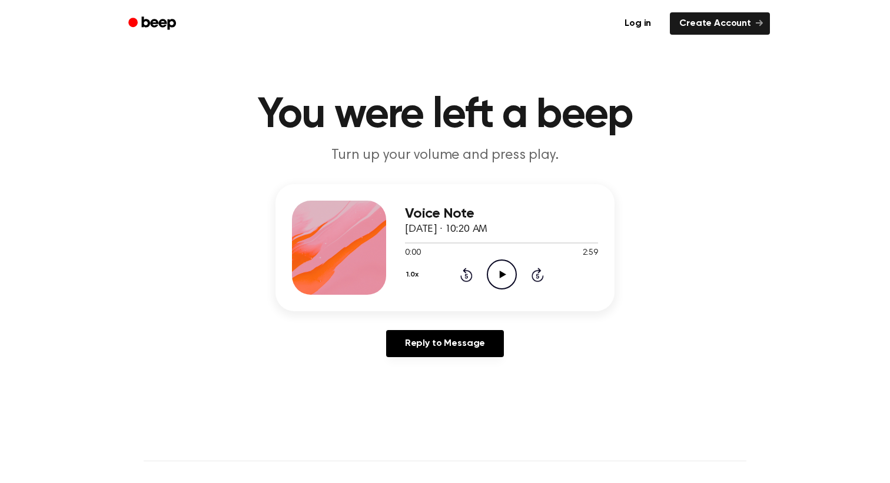  Describe the element at coordinates (502, 214) in the screenshot. I see `h3: Voice Note` at that location.